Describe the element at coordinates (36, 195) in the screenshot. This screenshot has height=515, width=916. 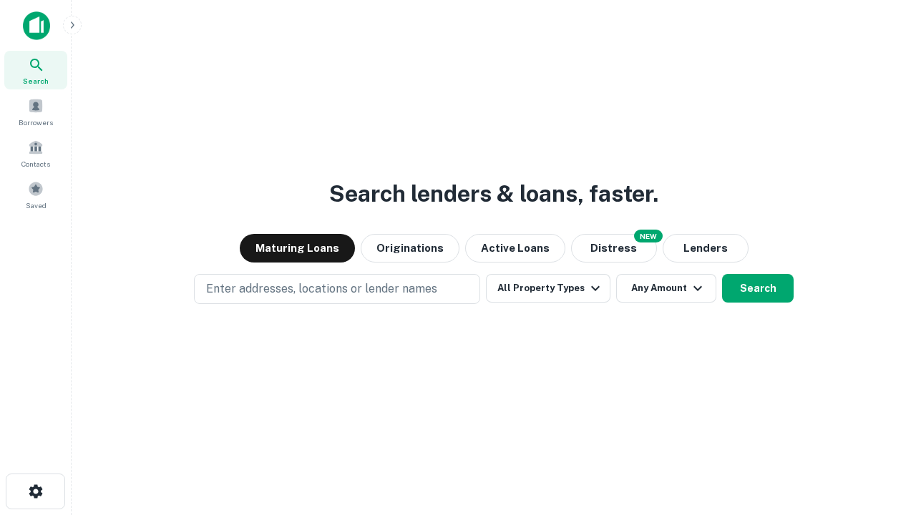
I see `a: Saved` at that location.